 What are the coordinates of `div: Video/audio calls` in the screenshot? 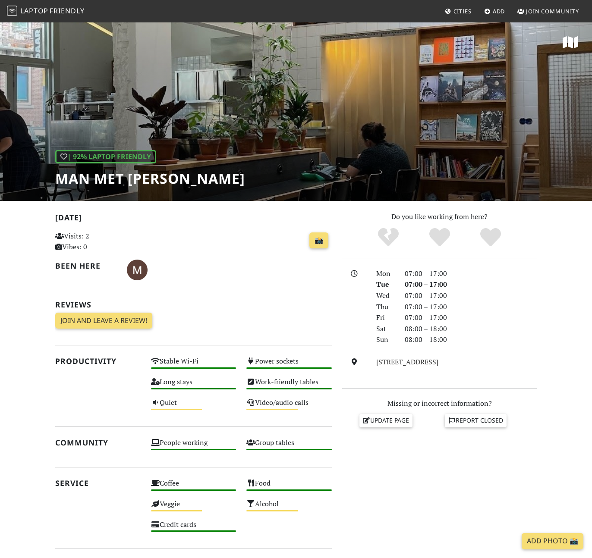 It's located at (289, 407).